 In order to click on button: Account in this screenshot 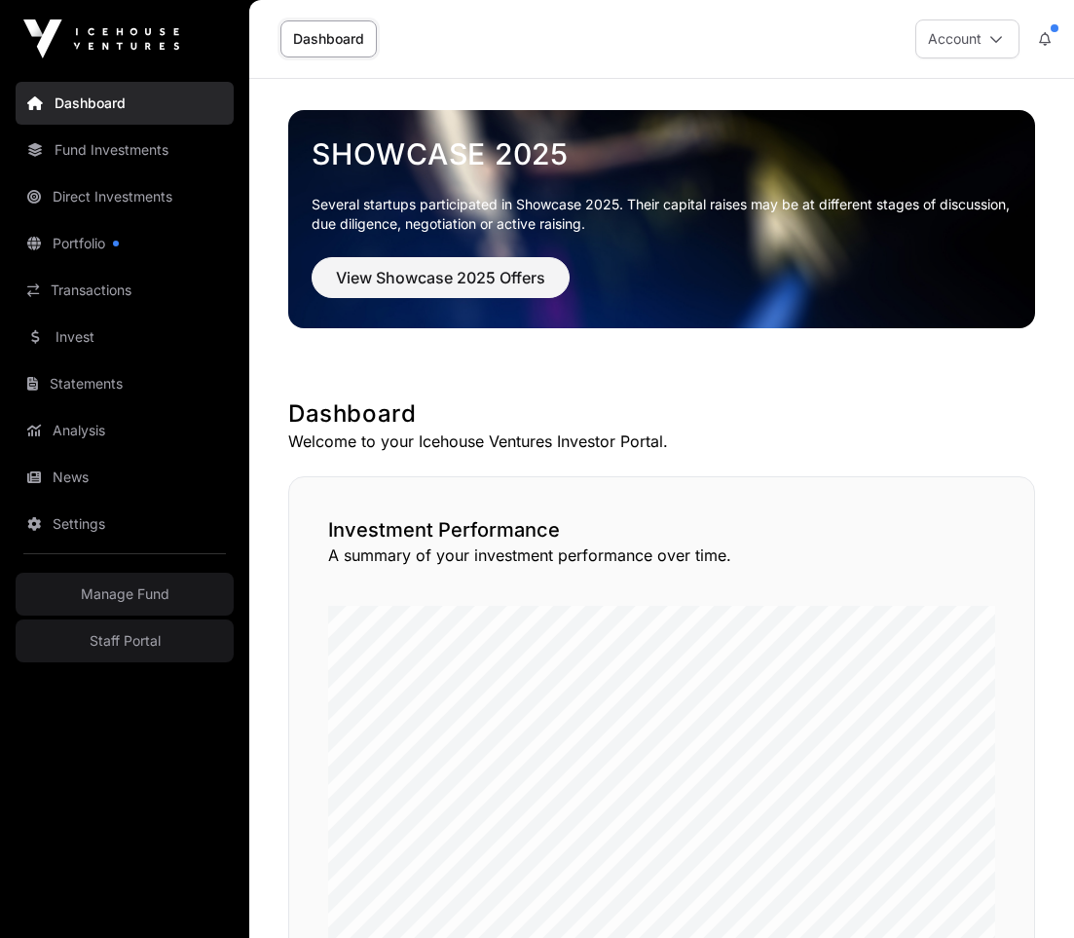, I will do `click(967, 39)`.